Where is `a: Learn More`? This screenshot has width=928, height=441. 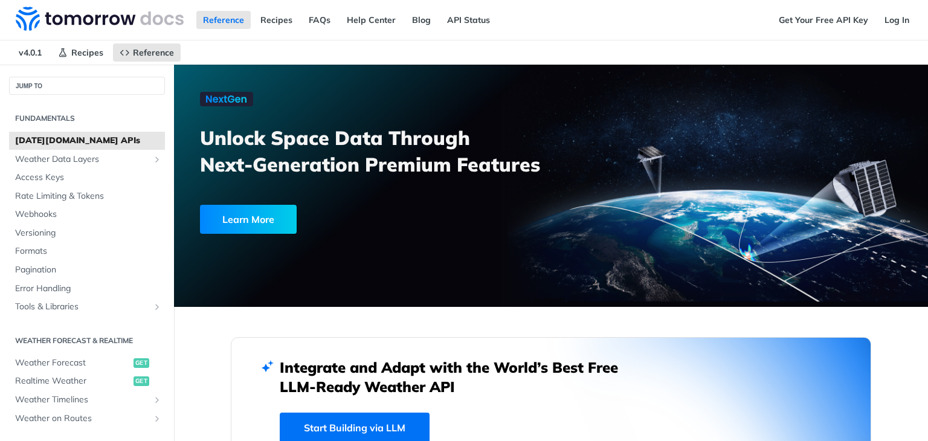
a: Learn More is located at coordinates (346, 219).